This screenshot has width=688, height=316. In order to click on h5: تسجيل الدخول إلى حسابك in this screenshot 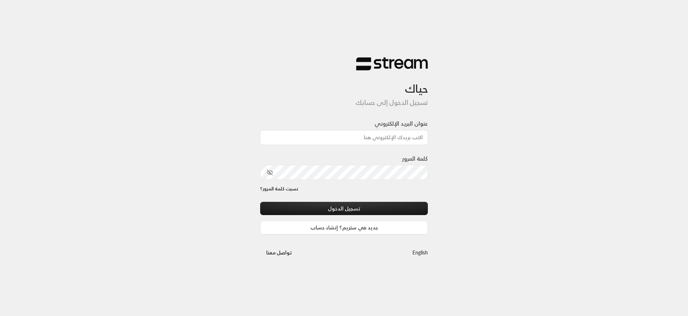, I will do `click(344, 103)`.